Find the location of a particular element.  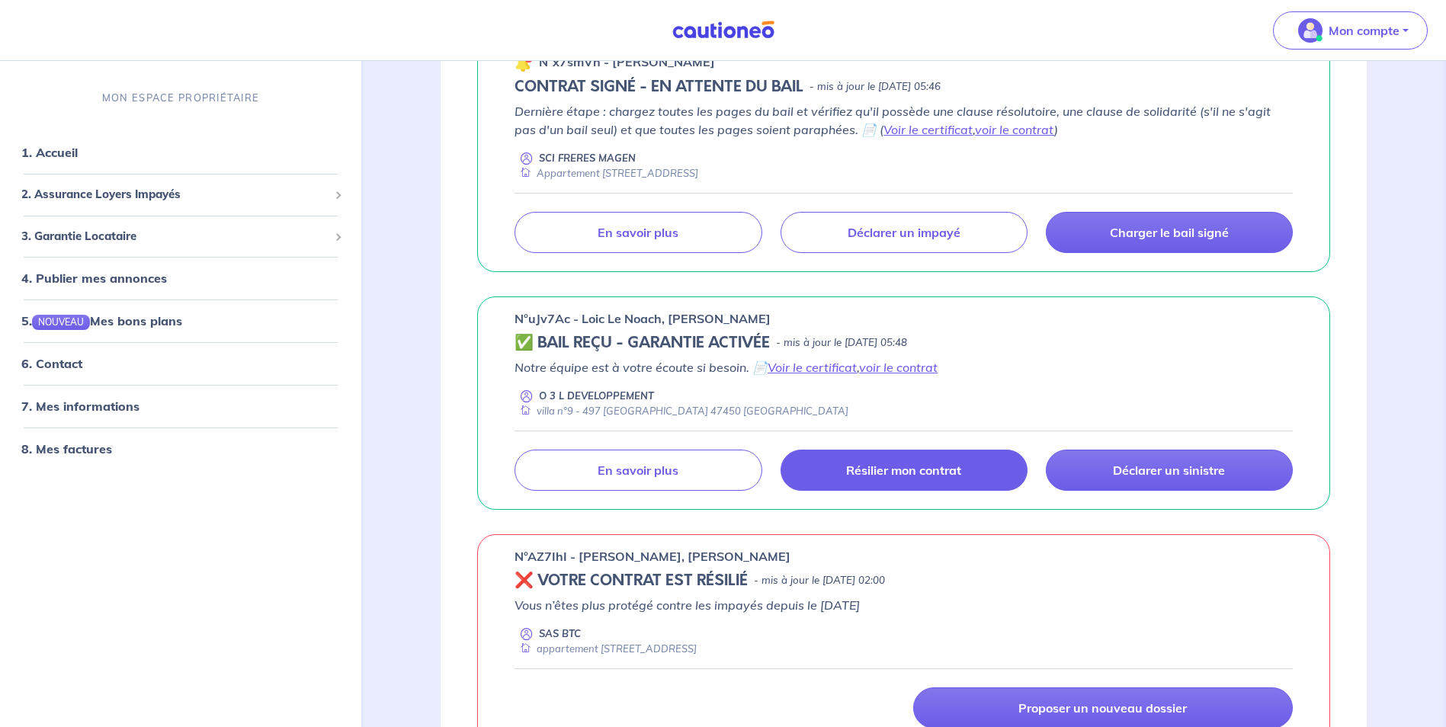

div: 7. Mes informations is located at coordinates (181, 407).